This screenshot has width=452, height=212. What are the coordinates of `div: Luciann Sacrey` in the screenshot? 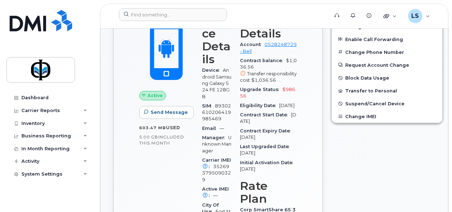 It's located at (419, 16).